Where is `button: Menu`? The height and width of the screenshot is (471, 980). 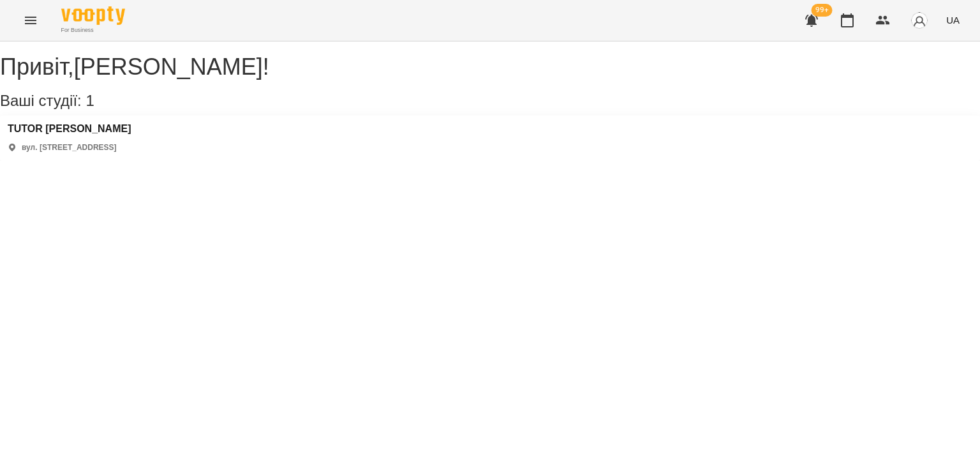 button: Menu is located at coordinates (31, 20).